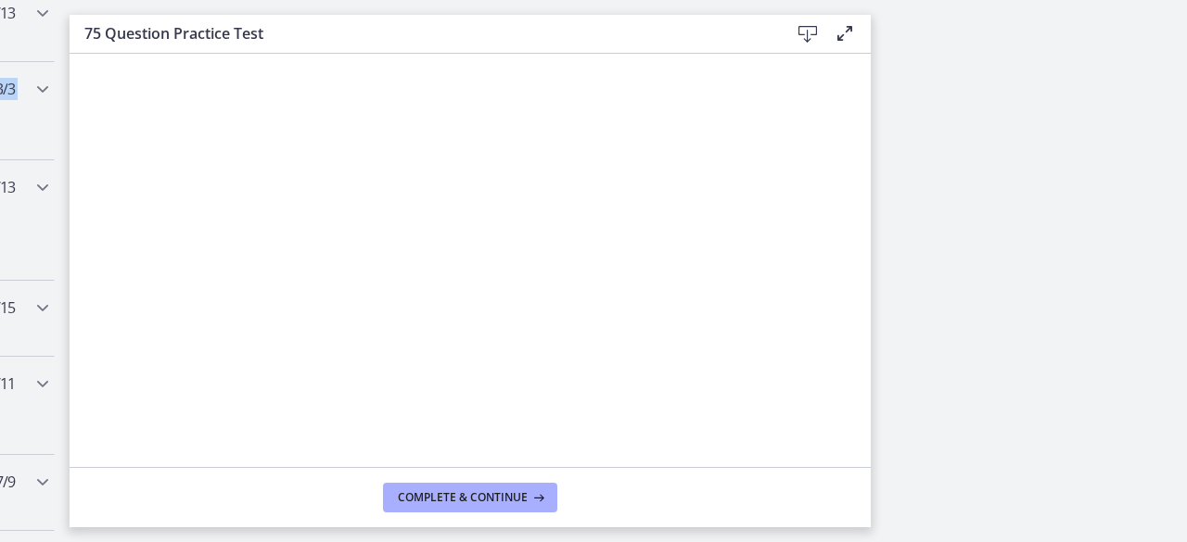 The image size is (1187, 542). What do you see at coordinates (470, 498) in the screenshot?
I see `button: Complete & continue` at bounding box center [470, 498].